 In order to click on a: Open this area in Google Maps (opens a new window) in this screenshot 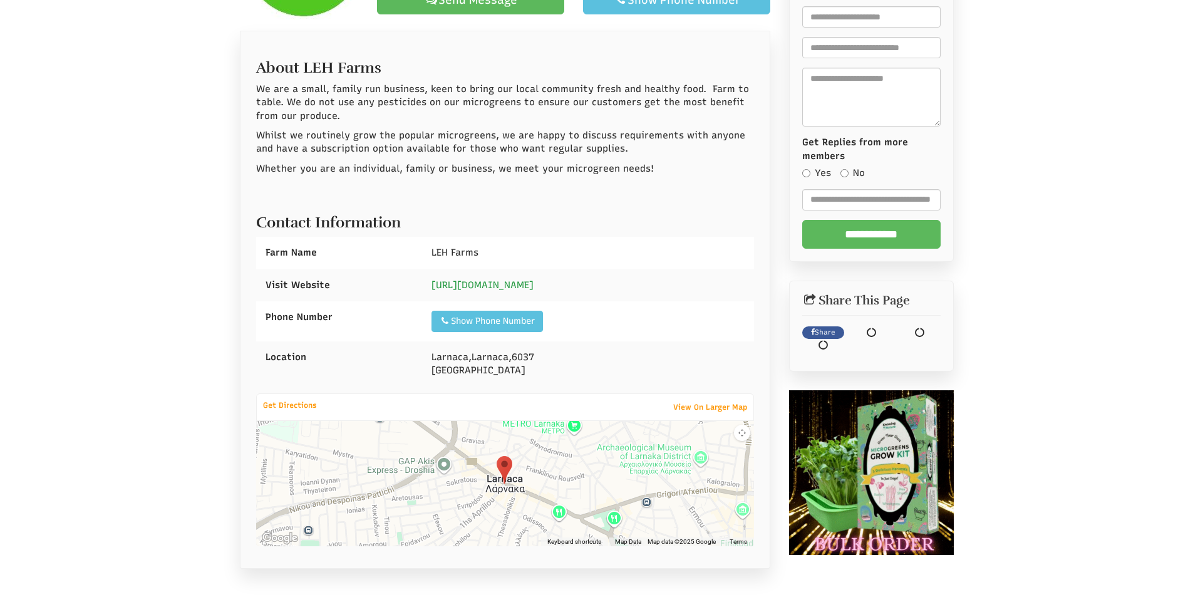, I will do `click(280, 538)`.